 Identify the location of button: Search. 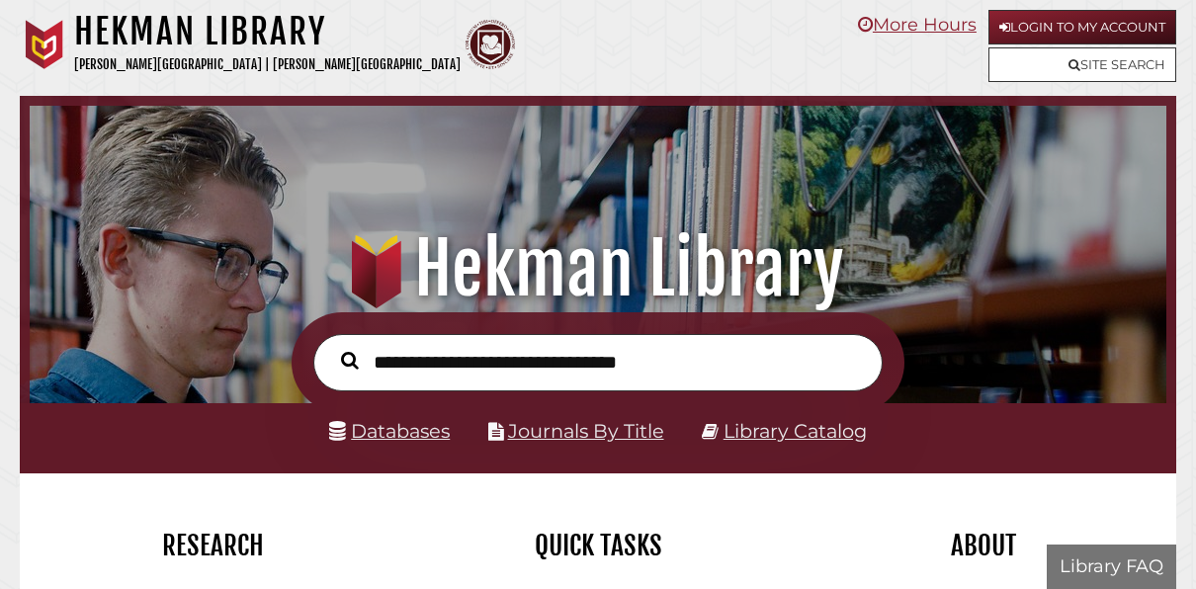
(350, 361).